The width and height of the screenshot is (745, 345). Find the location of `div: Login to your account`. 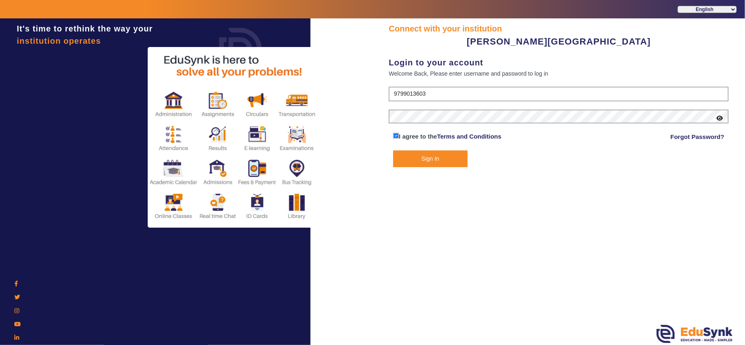

div: Login to your account is located at coordinates (558, 63).